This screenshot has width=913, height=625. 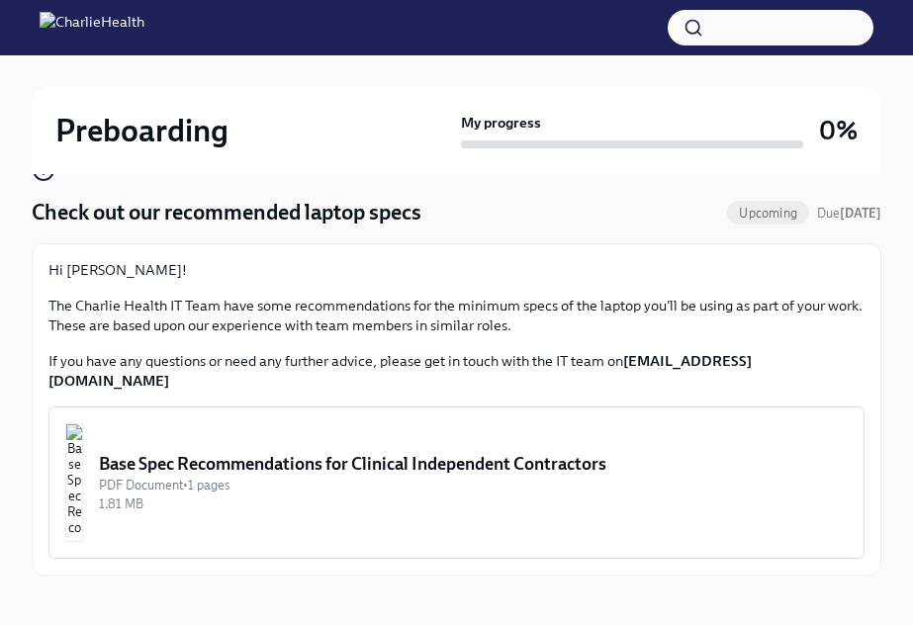 I want to click on h3: 0%, so click(x=838, y=131).